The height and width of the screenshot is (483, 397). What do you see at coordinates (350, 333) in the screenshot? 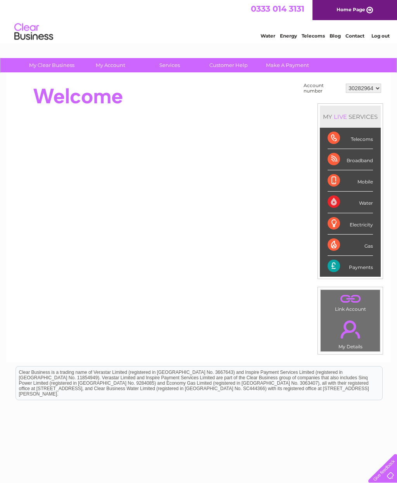
I see `td: My Details` at bounding box center [350, 333].